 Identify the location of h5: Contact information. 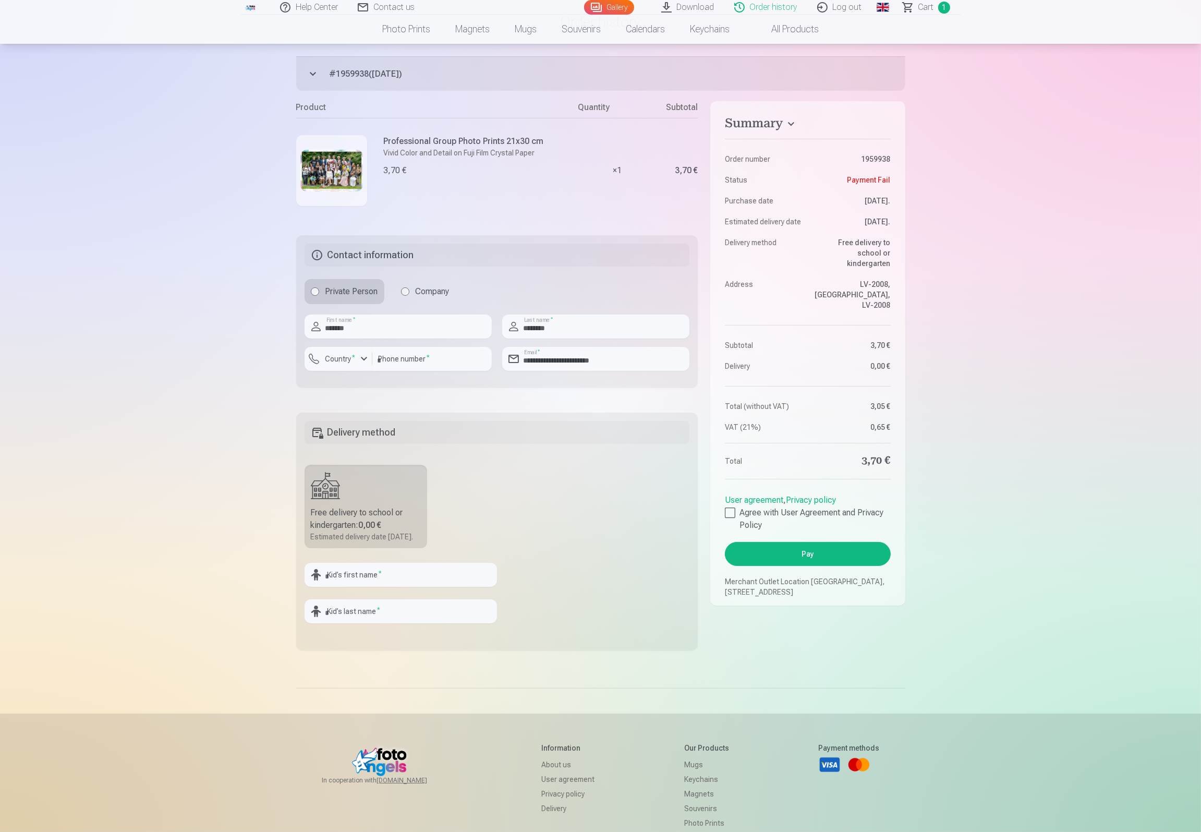
(497, 255).